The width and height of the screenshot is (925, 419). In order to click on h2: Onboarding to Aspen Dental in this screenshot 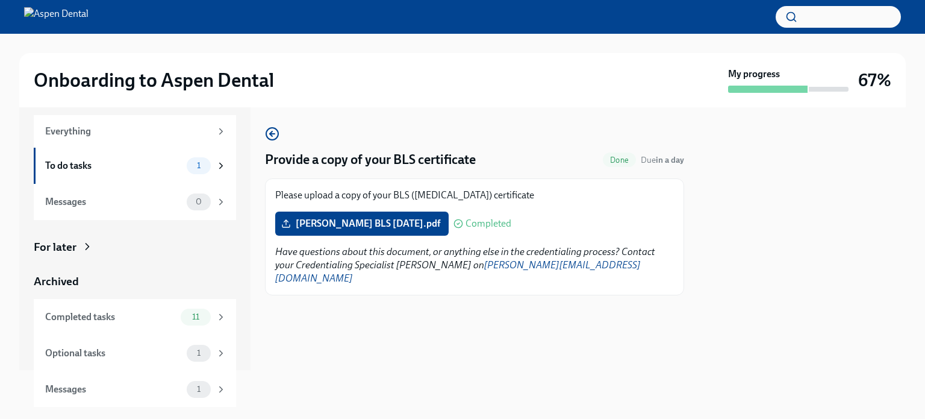, I will do `click(154, 80)`.